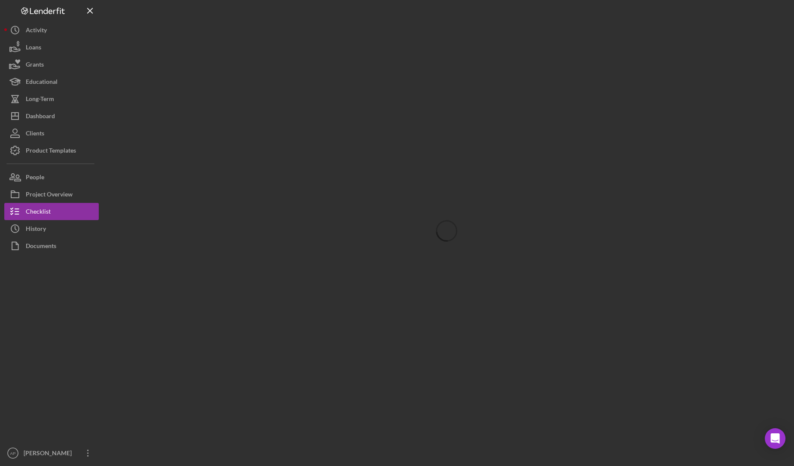 This screenshot has width=794, height=466. What do you see at coordinates (52, 82) in the screenshot?
I see `button: Educational` at bounding box center [52, 82].